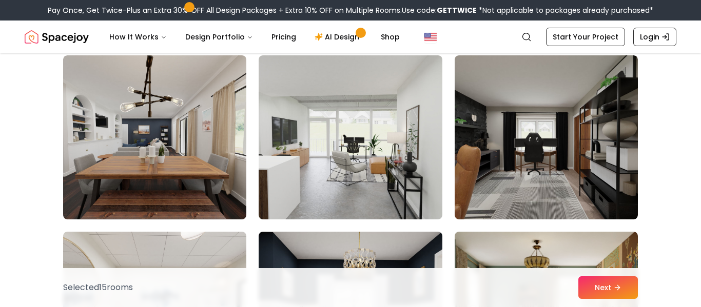 This screenshot has height=307, width=701. What do you see at coordinates (546, 137) in the screenshot?
I see `img: Room room-36` at bounding box center [546, 137].